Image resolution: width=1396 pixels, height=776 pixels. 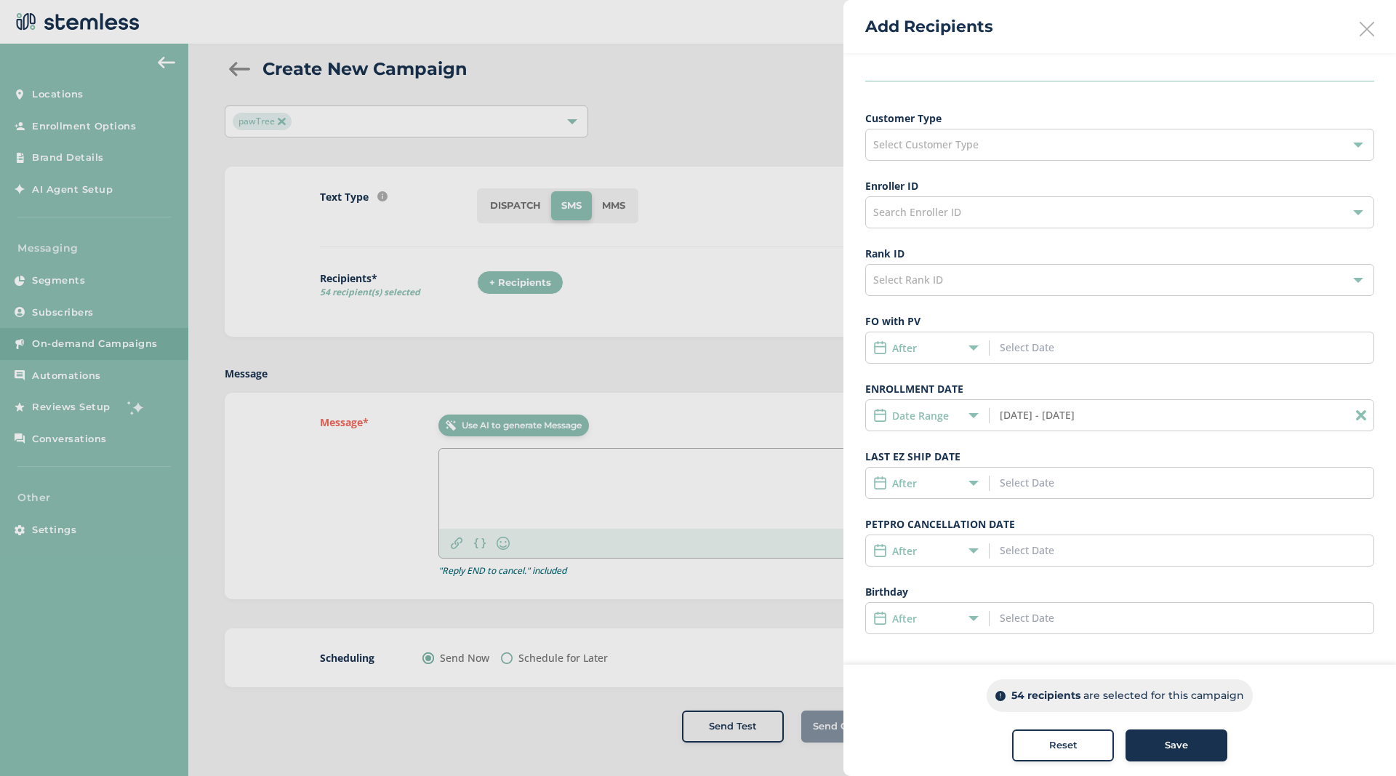 I want to click on label: Customer Type, so click(x=1120, y=118).